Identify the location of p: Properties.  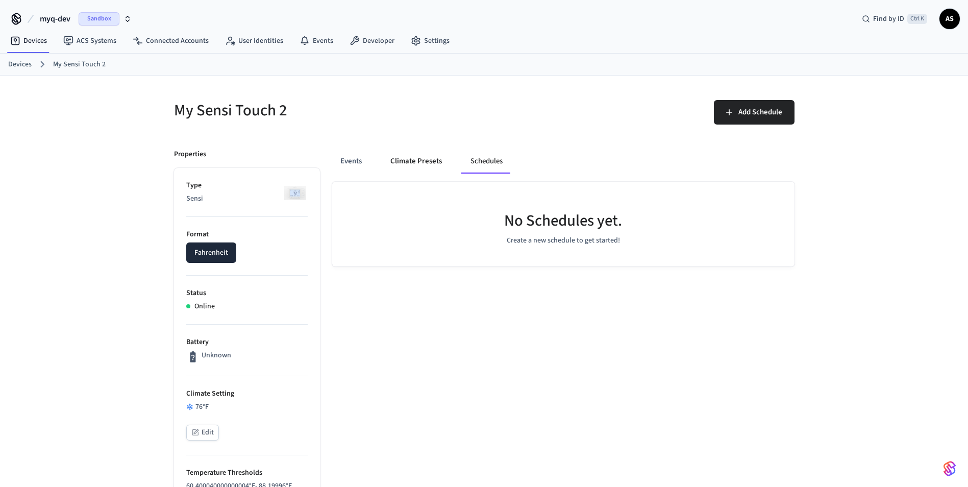
(190, 154).